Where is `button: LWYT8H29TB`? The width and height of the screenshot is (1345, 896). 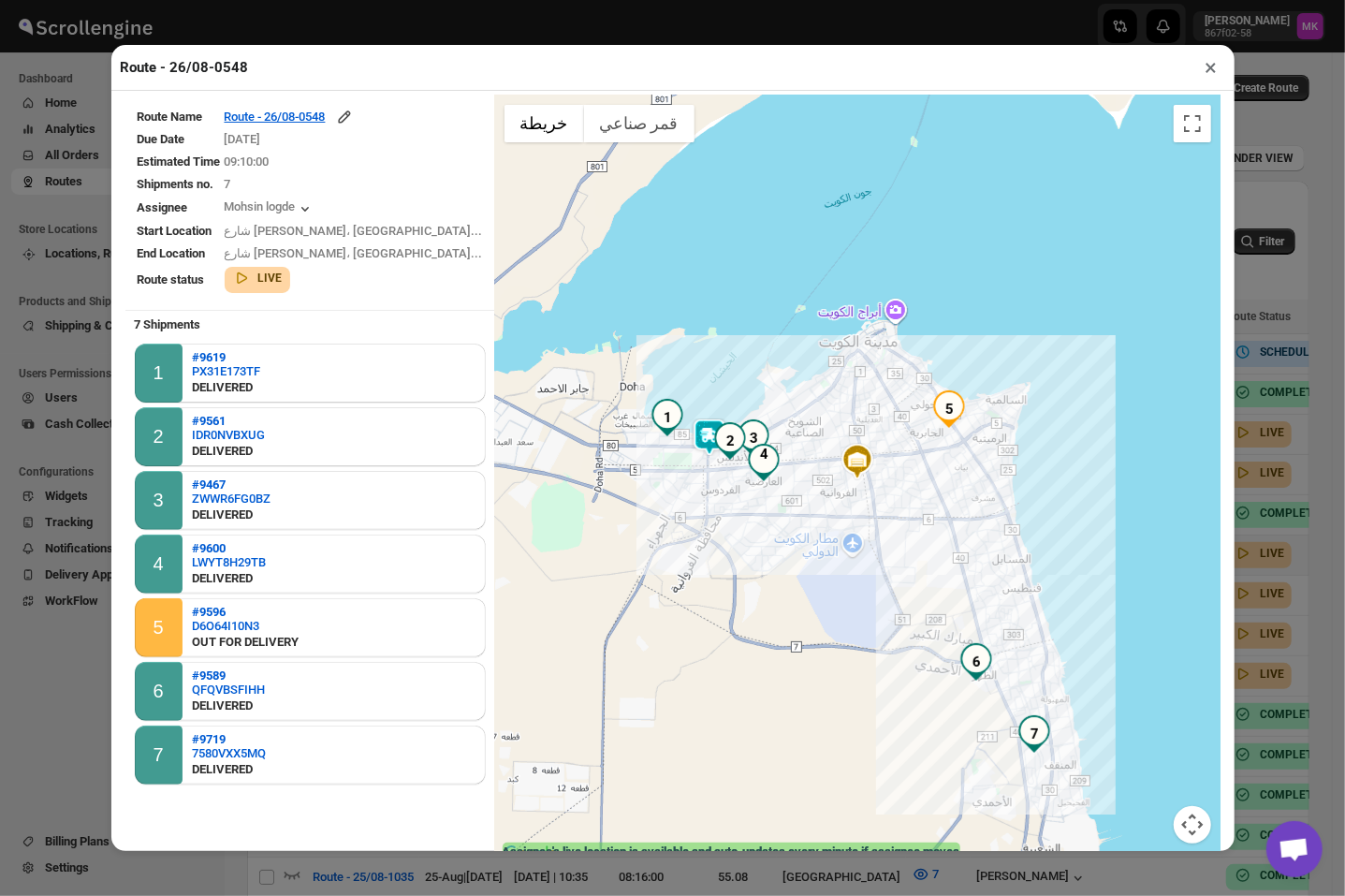
button: LWYT8H29TB is located at coordinates (229, 561).